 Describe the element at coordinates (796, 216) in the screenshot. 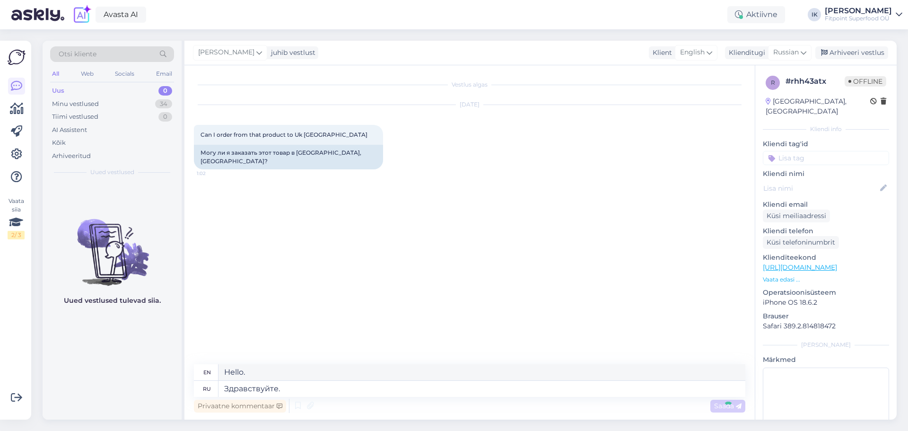

I see `div: Küsi meiliaadressi` at that location.